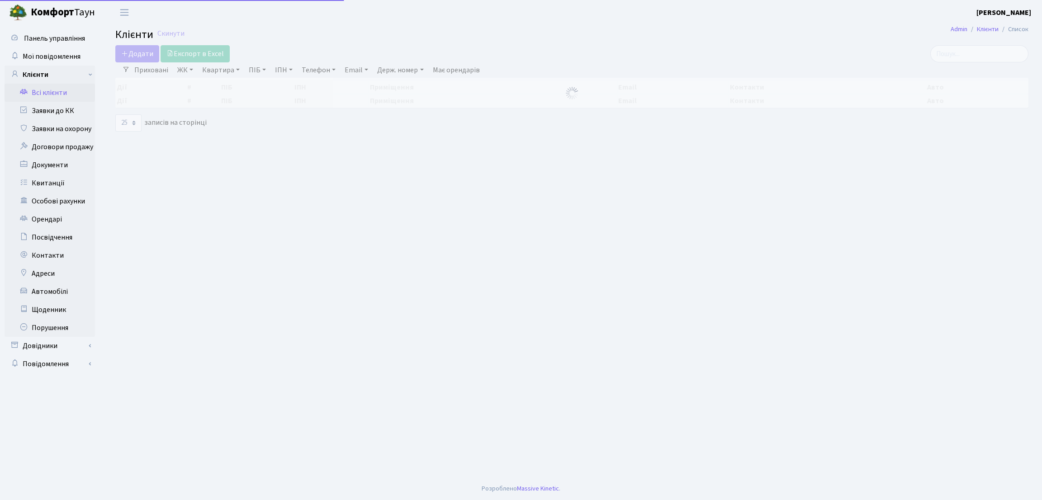 This screenshot has height=500, width=1042. Describe the element at coordinates (50, 147) in the screenshot. I see `a: Договори продажу` at that location.